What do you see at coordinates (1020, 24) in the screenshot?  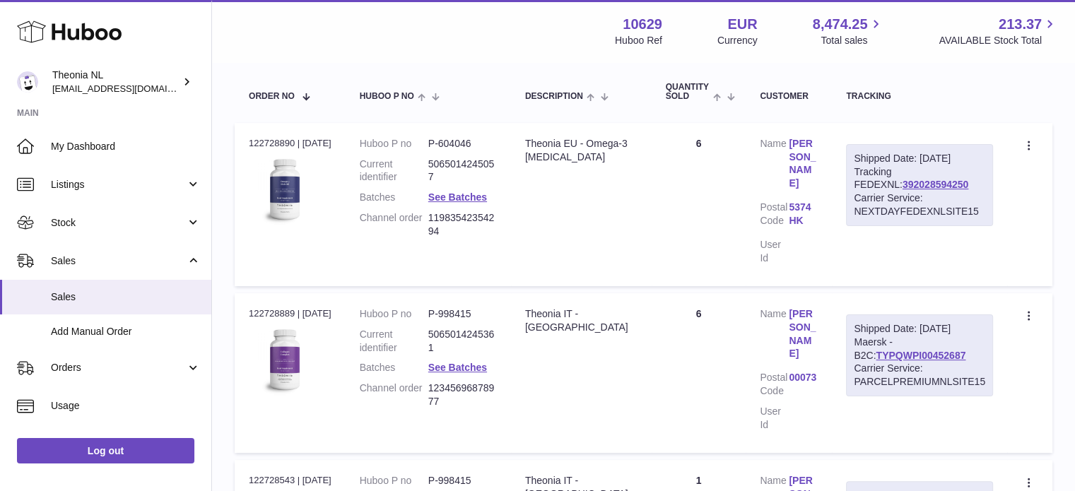 I see `span: 213.37` at bounding box center [1020, 24].